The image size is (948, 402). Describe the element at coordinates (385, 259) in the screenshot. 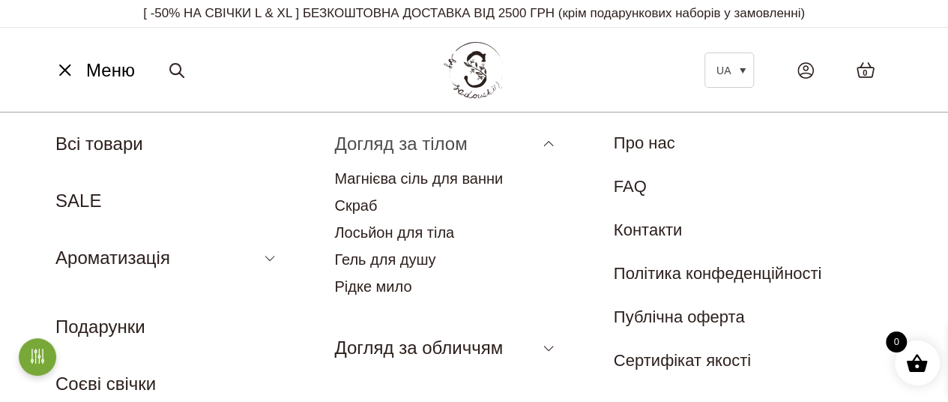

I see `a: Гель для душу` at that location.